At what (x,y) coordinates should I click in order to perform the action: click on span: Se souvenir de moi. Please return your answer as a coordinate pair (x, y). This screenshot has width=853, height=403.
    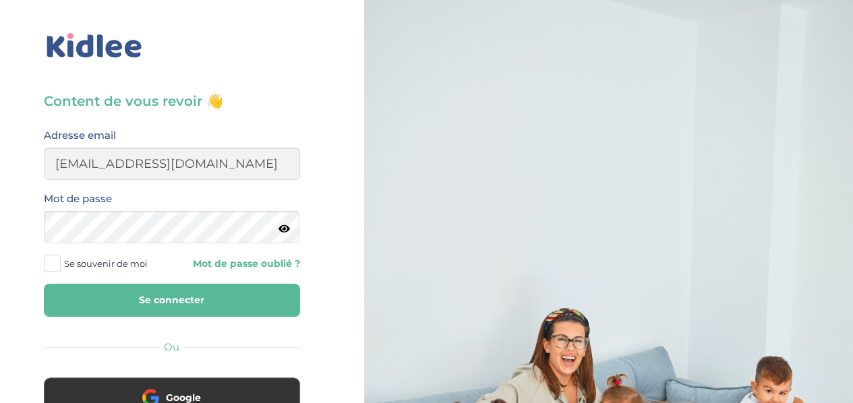
    Looking at the image, I should click on (106, 264).